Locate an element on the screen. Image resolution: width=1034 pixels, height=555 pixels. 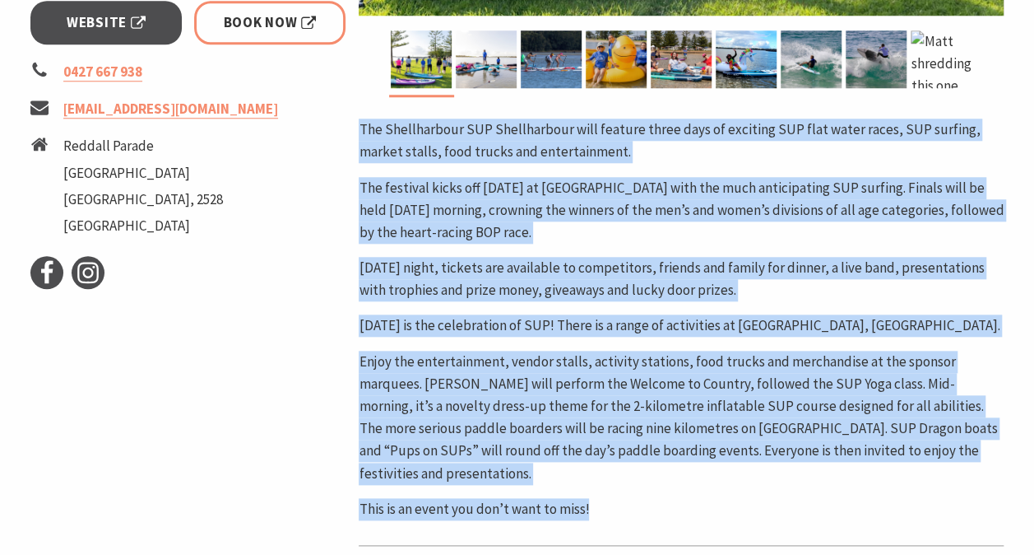
a: Book Now is located at coordinates (270, 22).